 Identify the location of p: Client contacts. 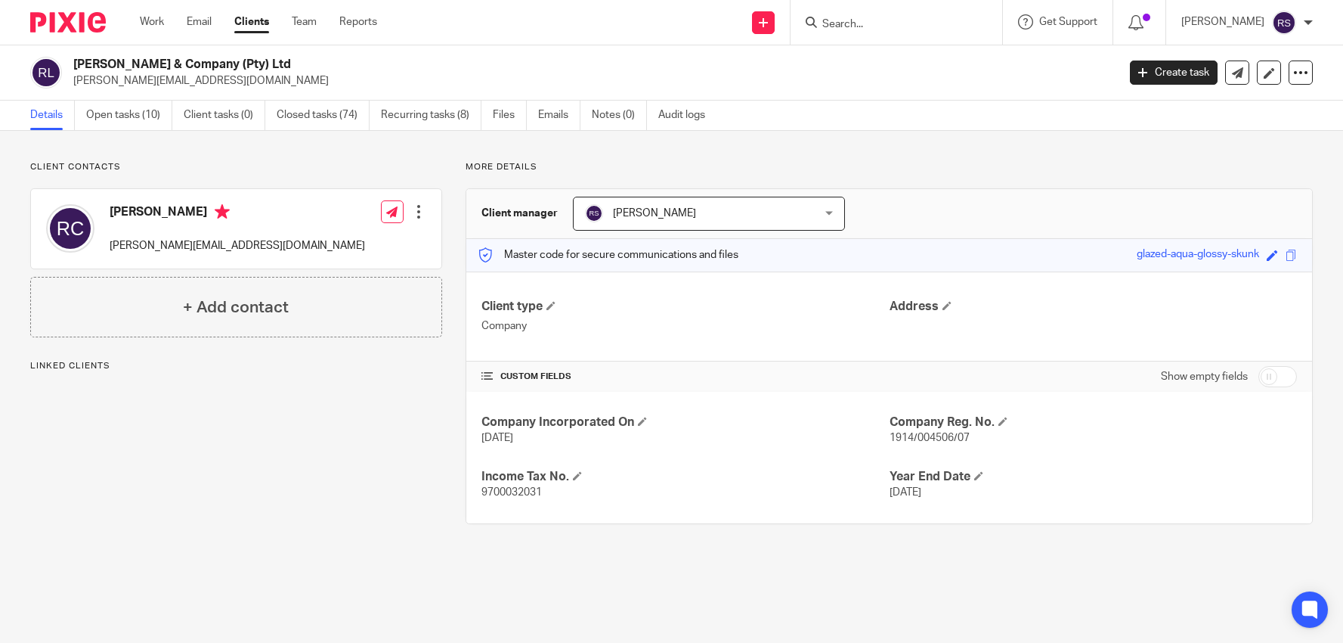
(236, 167).